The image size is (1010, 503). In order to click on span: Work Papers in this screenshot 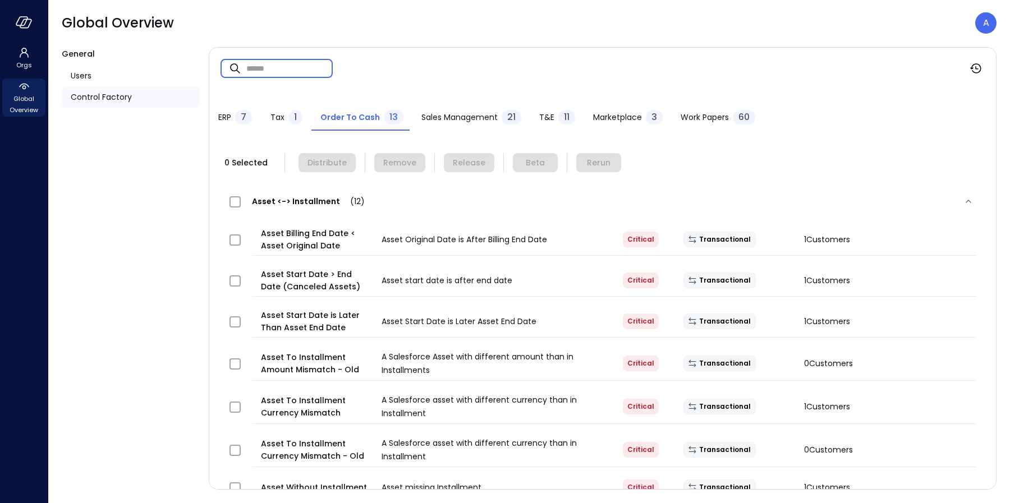, I will do `click(705, 117)`.